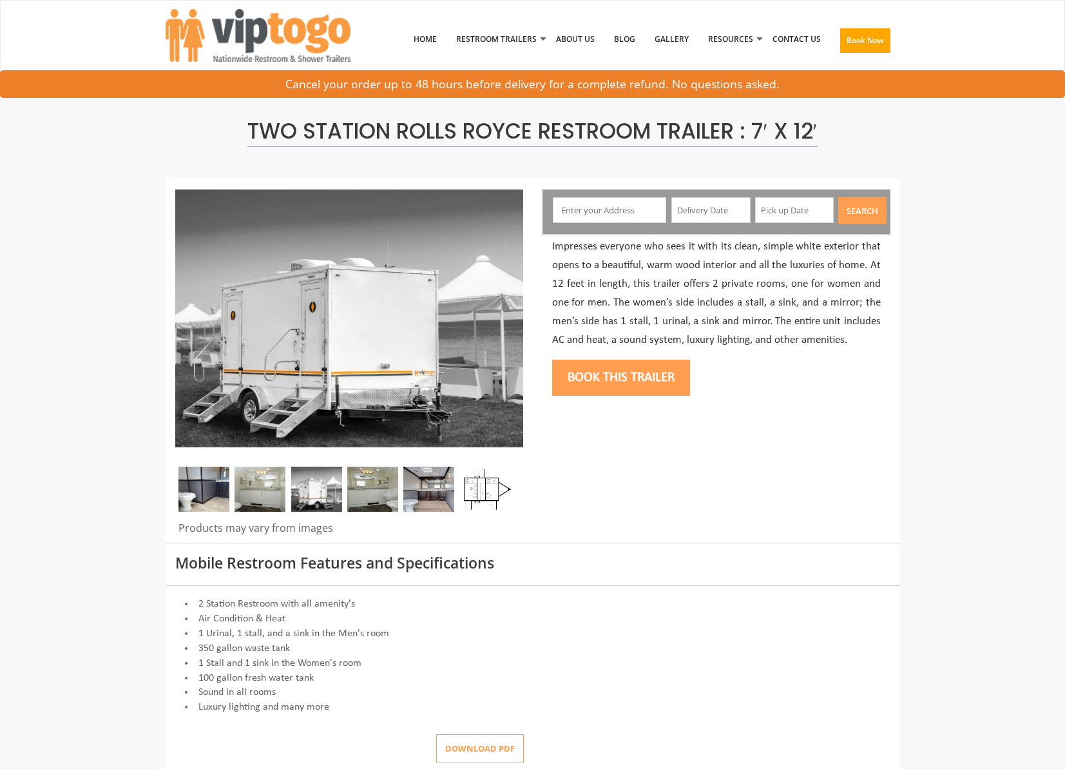 This screenshot has width=1065, height=769. Describe the element at coordinates (717, 293) in the screenshot. I see `p: Impresses everyone who sees it with its clean, simple white exterior that opens to a beautiful, w...` at that location.